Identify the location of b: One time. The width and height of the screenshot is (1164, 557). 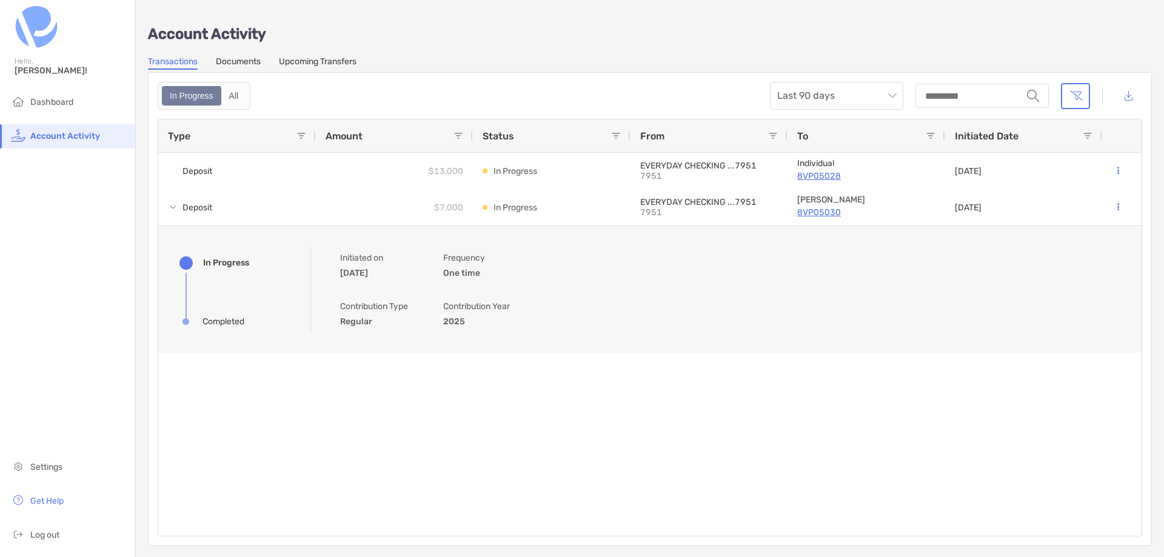
(461, 273).